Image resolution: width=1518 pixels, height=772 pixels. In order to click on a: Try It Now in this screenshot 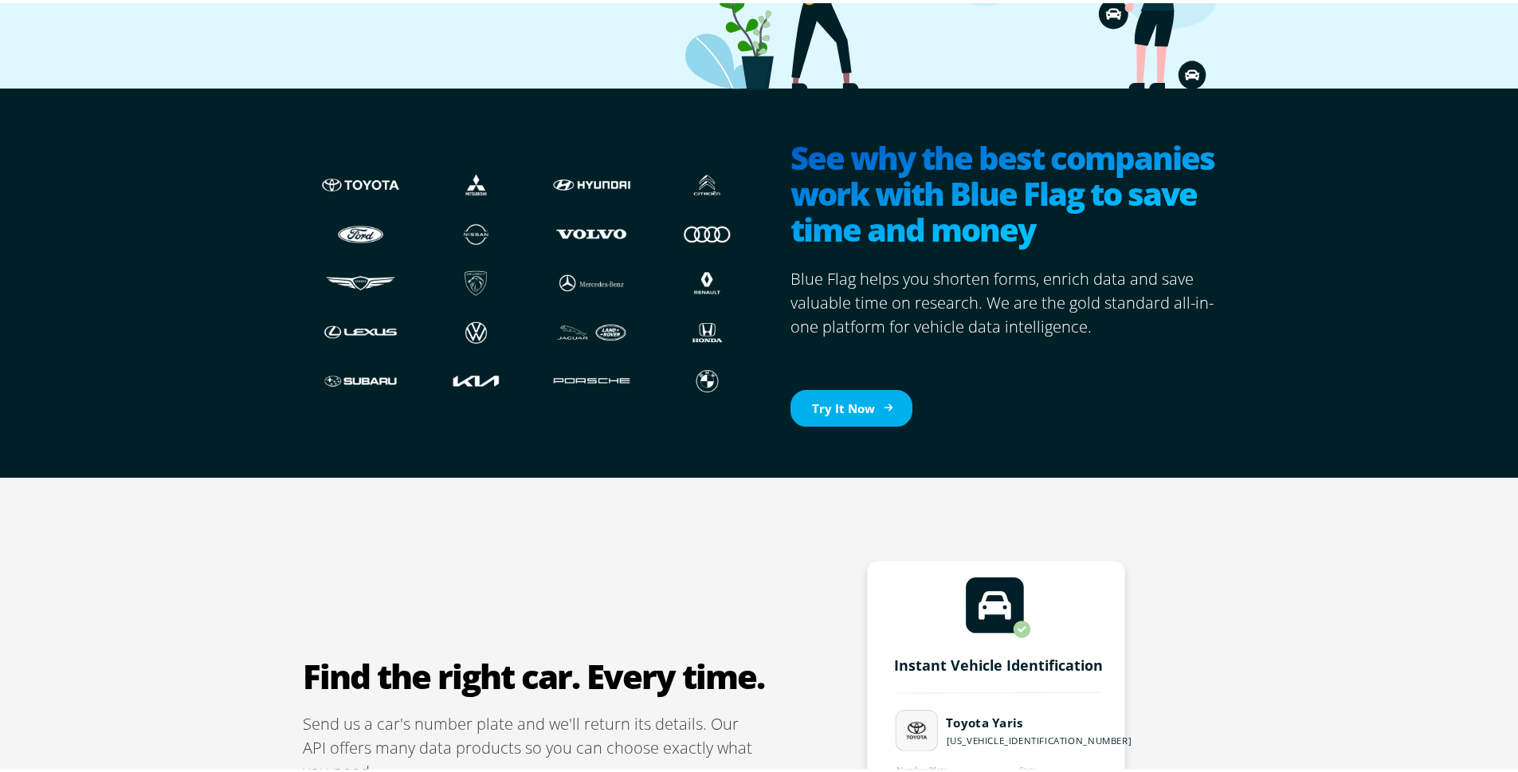, I will do `click(851, 405)`.